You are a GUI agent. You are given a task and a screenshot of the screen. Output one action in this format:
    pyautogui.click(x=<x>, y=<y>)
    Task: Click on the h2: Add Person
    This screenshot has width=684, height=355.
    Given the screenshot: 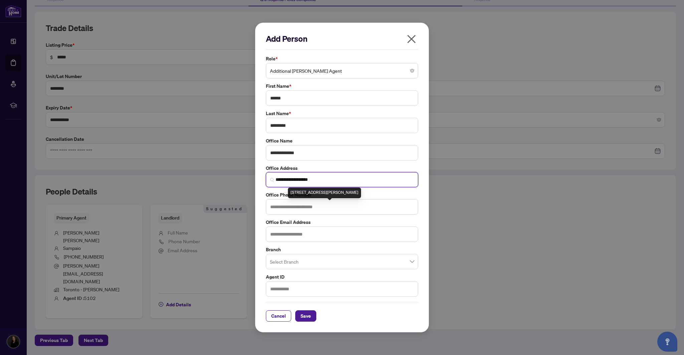 What is the action you would take?
    pyautogui.click(x=342, y=39)
    